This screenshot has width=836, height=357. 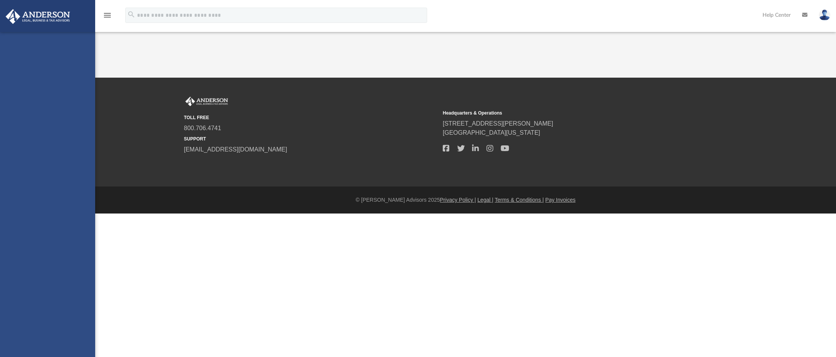 What do you see at coordinates (560, 200) in the screenshot?
I see `a: Pay Invoices` at bounding box center [560, 200].